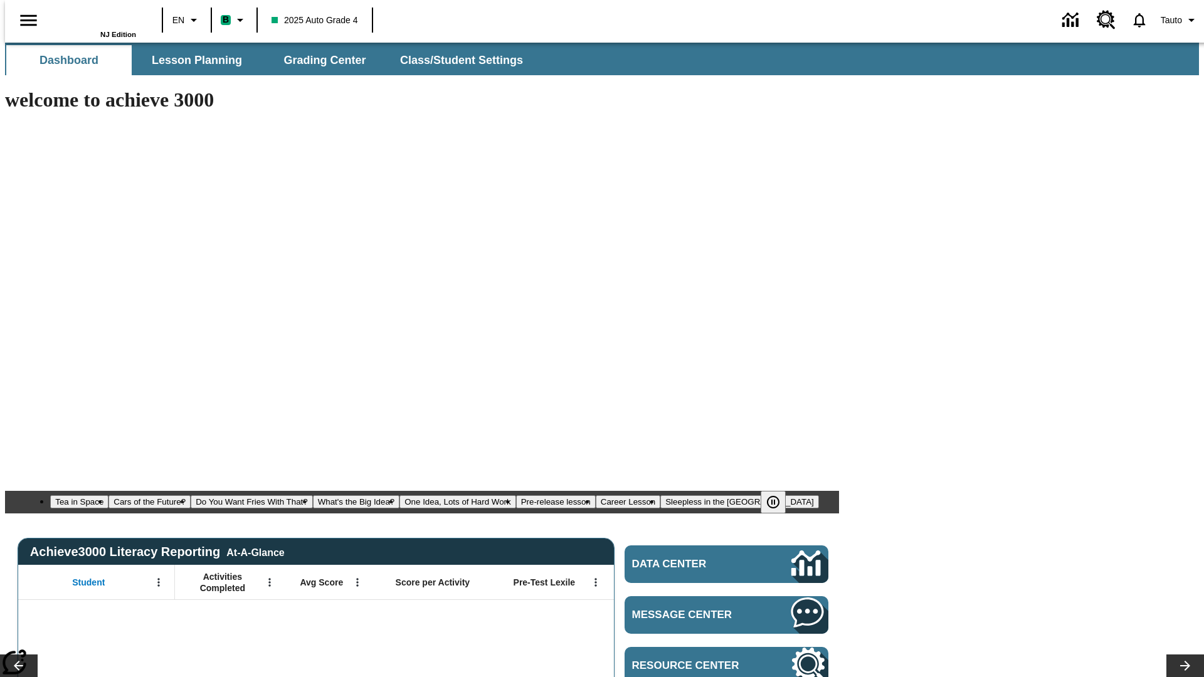 This screenshot has width=1204, height=677. Describe the element at coordinates (693, 666) in the screenshot. I see `span: Resource Center` at that location.